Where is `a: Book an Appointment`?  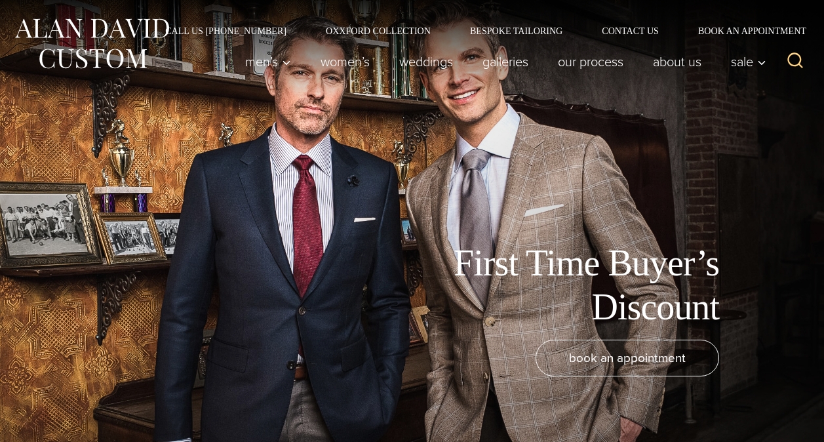 a: Book an Appointment is located at coordinates (745, 31).